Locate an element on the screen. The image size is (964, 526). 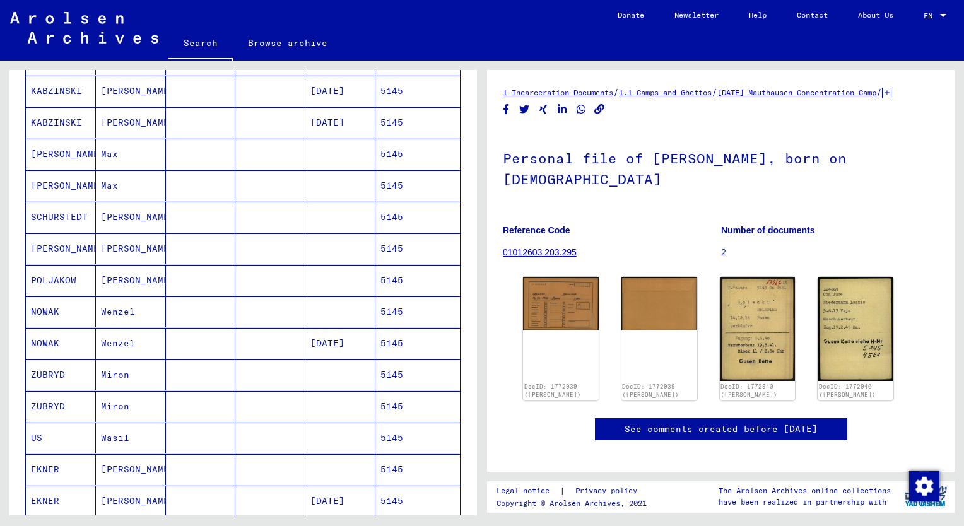
a: Search is located at coordinates (201, 44).